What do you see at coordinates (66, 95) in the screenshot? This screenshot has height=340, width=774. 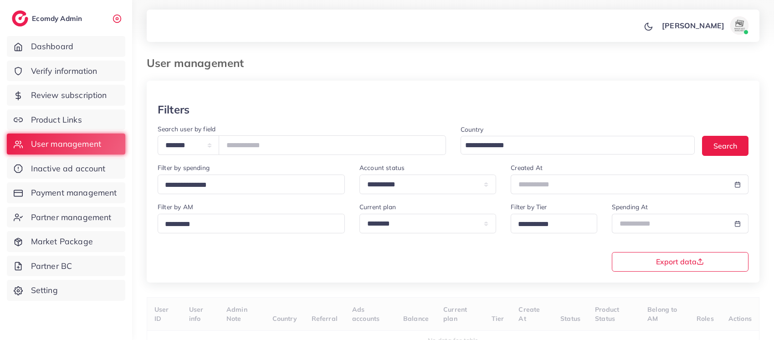 I see `a: Review subscription` at bounding box center [66, 95].